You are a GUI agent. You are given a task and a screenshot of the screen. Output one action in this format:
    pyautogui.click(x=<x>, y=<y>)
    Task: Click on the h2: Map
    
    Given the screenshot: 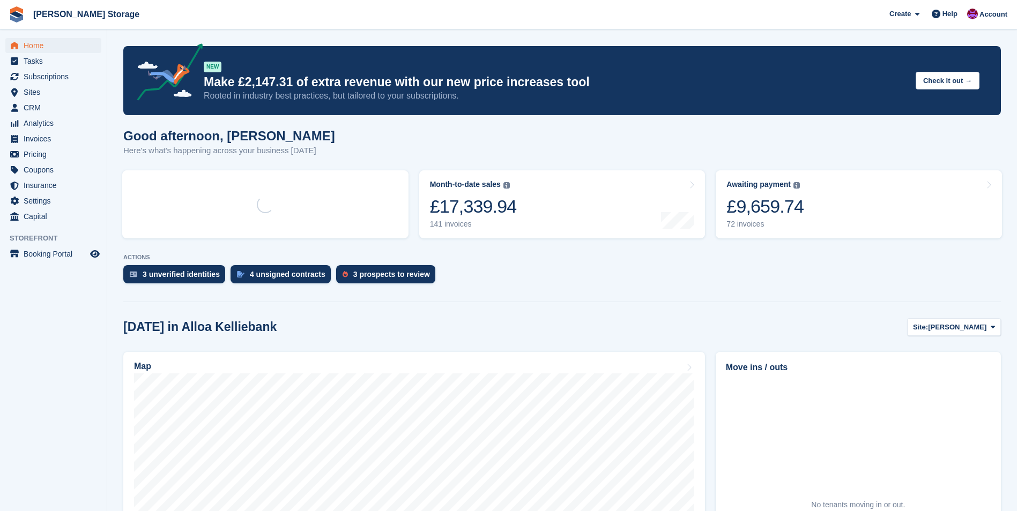 What is the action you would take?
    pyautogui.click(x=143, y=367)
    